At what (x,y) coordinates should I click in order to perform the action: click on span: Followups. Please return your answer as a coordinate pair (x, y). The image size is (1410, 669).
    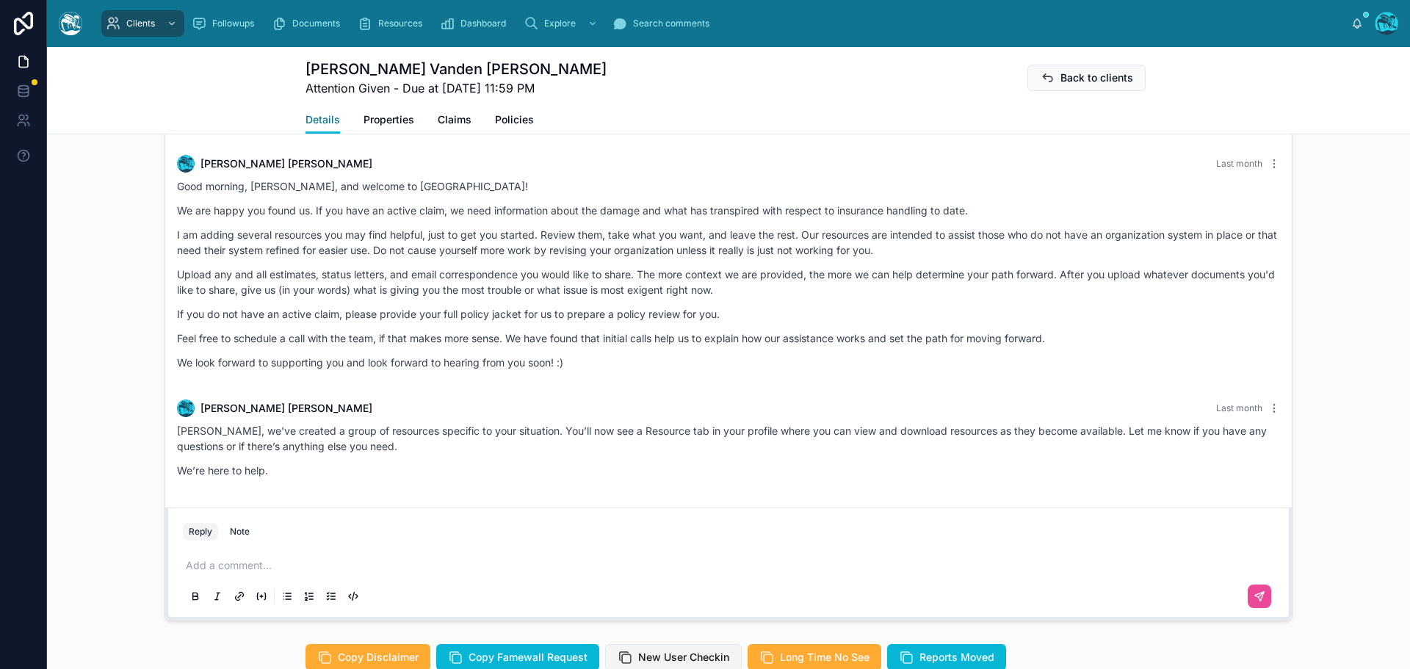
    Looking at the image, I should click on (233, 23).